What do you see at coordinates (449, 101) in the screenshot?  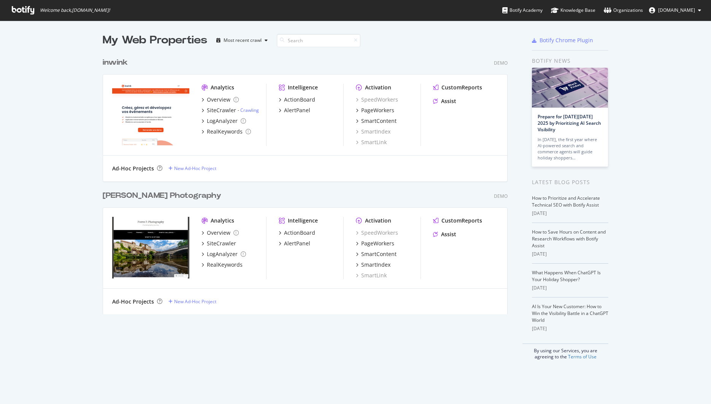 I see `div: Assist` at bounding box center [449, 101].